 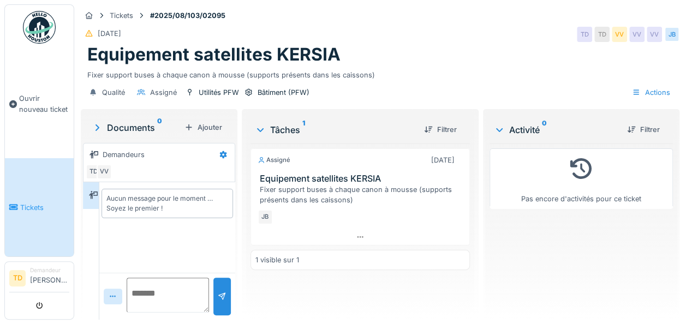 What do you see at coordinates (136, 128) in the screenshot?
I see `div: Documents` at bounding box center [136, 128].